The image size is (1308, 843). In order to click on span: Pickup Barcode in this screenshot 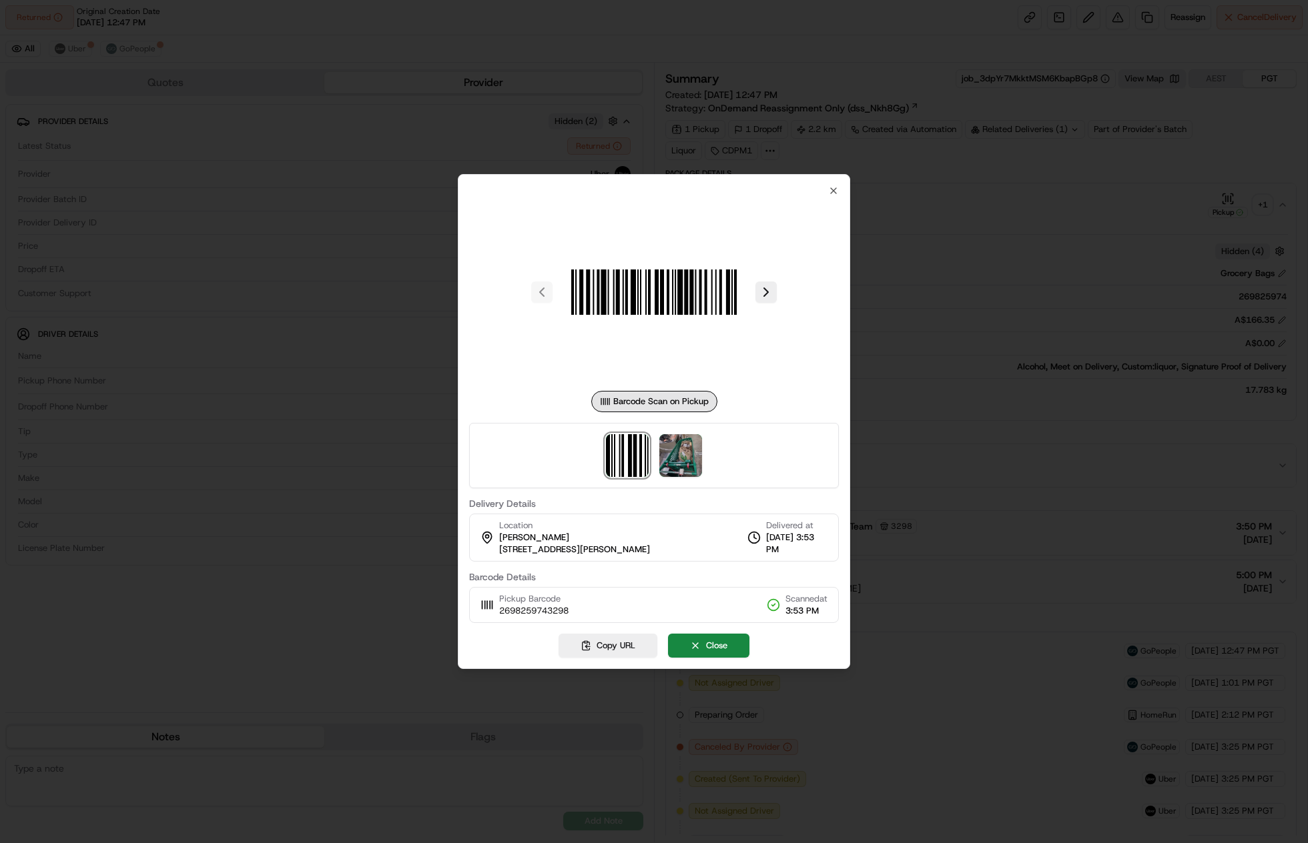, I will do `click(534, 599)`.